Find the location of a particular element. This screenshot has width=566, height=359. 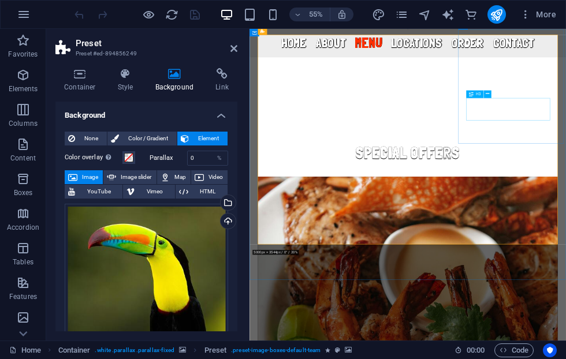

button: commerce is located at coordinates (471, 14).